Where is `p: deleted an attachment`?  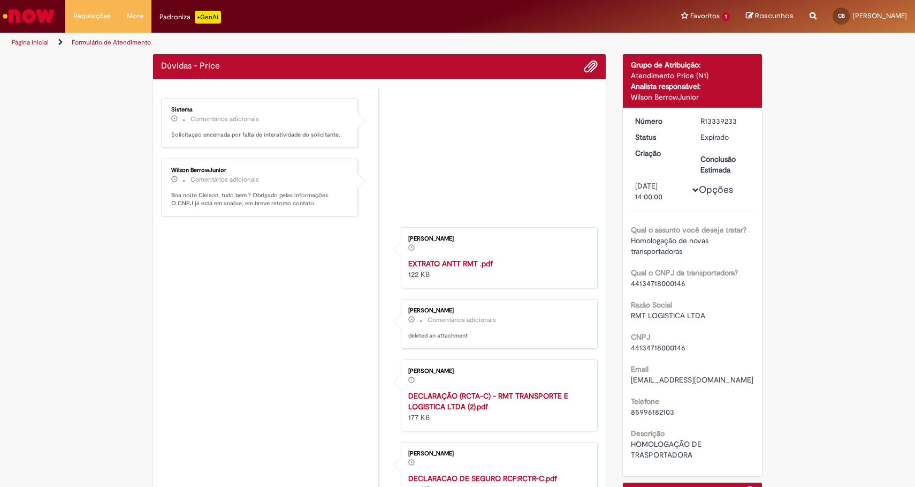
p: deleted an attachment is located at coordinates (497, 336).